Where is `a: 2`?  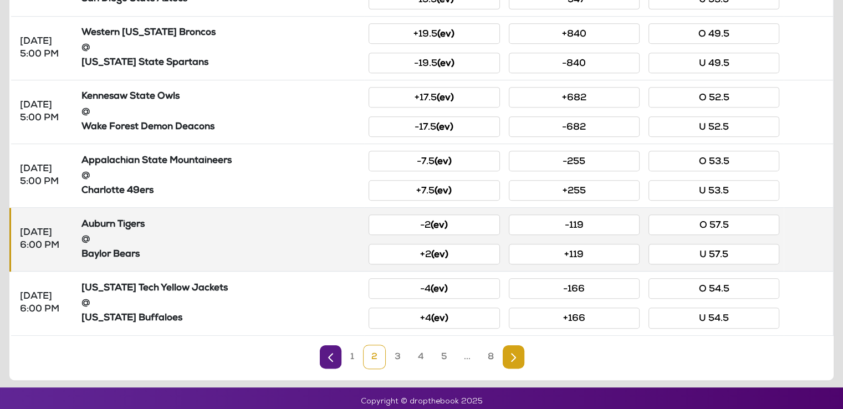
a: 2 is located at coordinates (374, 357).